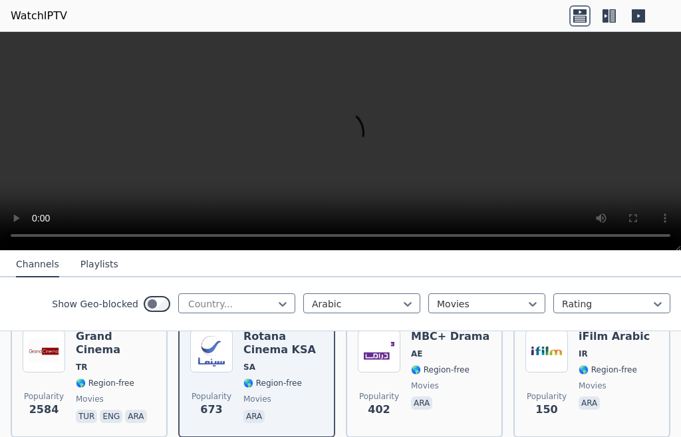 This screenshot has width=681, height=437. Describe the element at coordinates (379, 351) in the screenshot. I see `img: MBC+ Drama` at that location.